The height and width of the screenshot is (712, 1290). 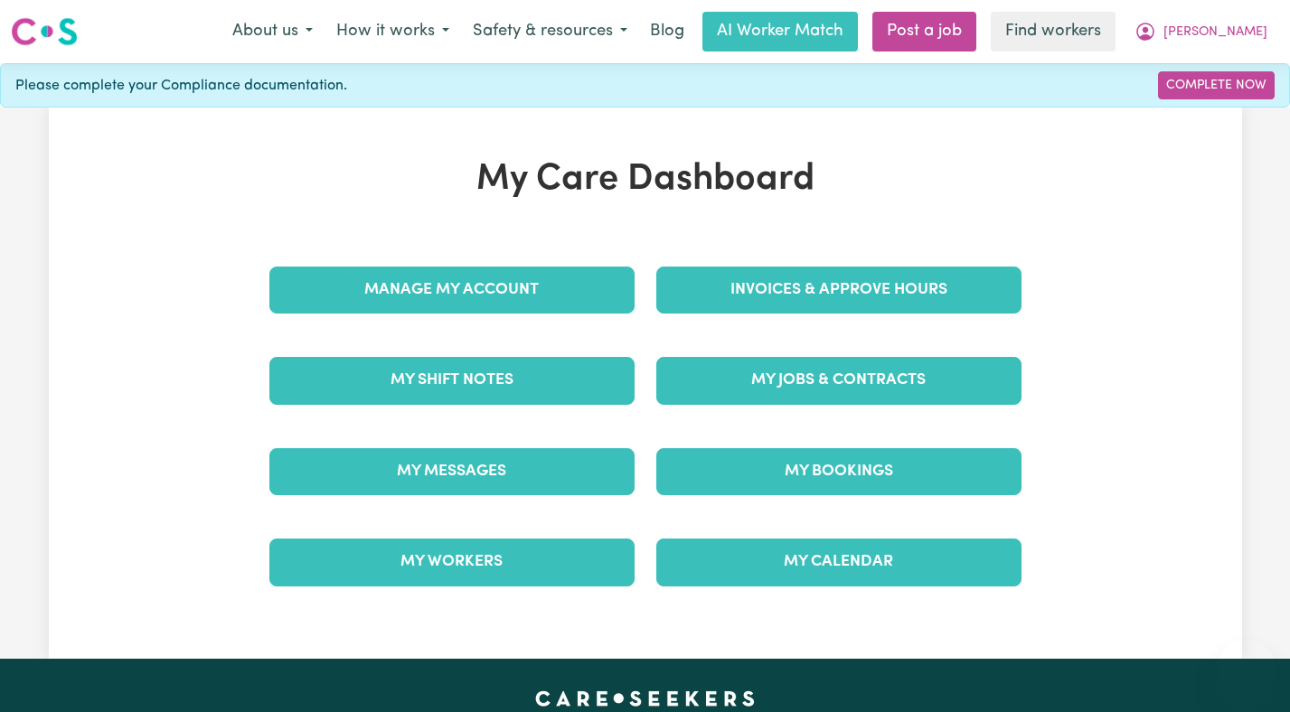 I want to click on img: Careseekers logo, so click(x=44, y=32).